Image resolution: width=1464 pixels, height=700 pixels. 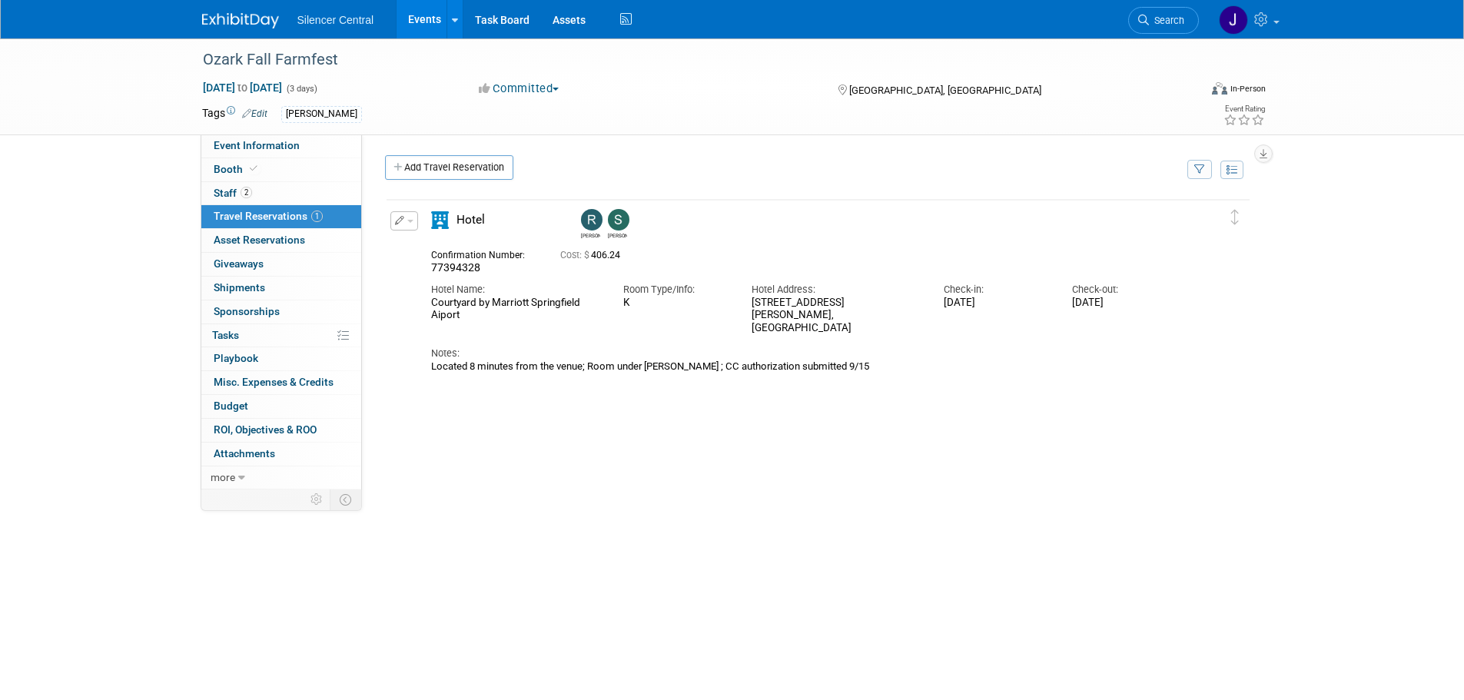 I want to click on div: Notes:, so click(x=804, y=353).